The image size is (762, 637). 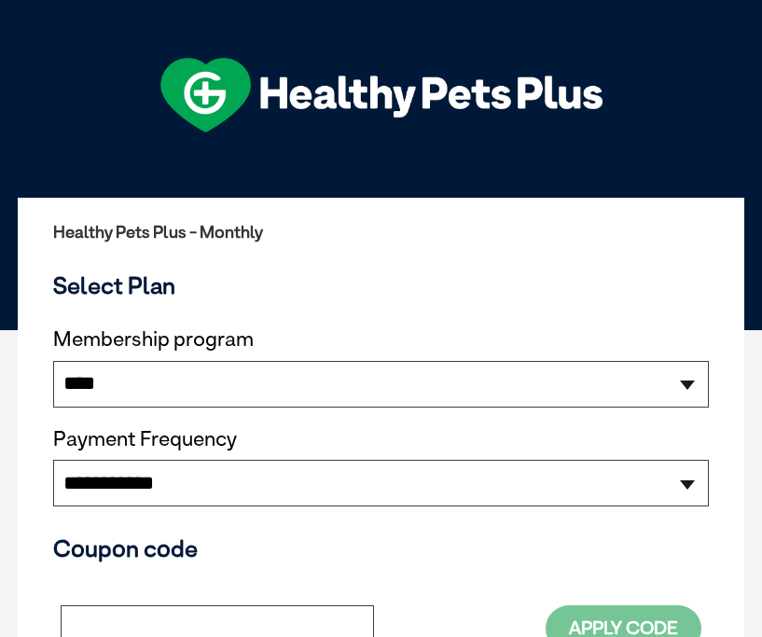 What do you see at coordinates (380, 285) in the screenshot?
I see `h3: Select Plan` at bounding box center [380, 285].